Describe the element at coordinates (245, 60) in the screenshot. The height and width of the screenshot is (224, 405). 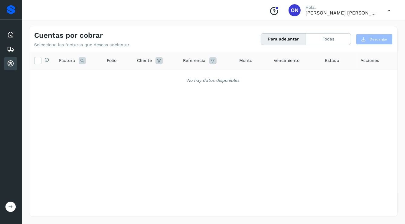
I see `span: Monto` at that location.